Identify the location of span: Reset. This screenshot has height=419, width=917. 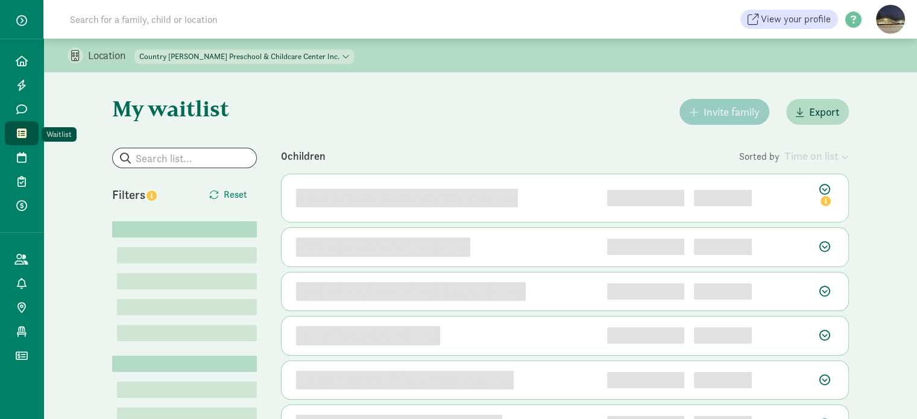
(235, 195).